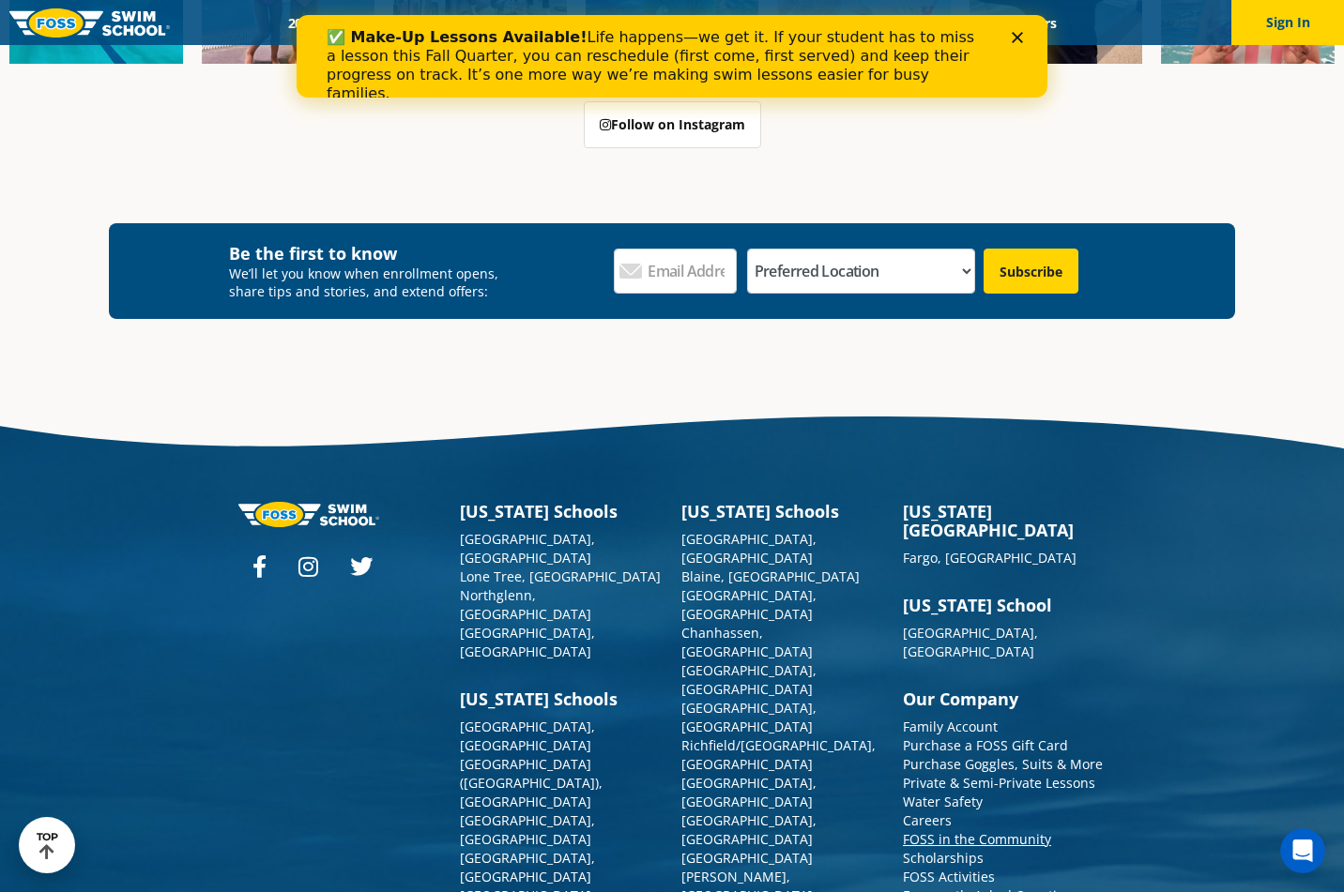  Describe the element at coordinates (950, 726) in the screenshot. I see `a: Family Account` at that location.